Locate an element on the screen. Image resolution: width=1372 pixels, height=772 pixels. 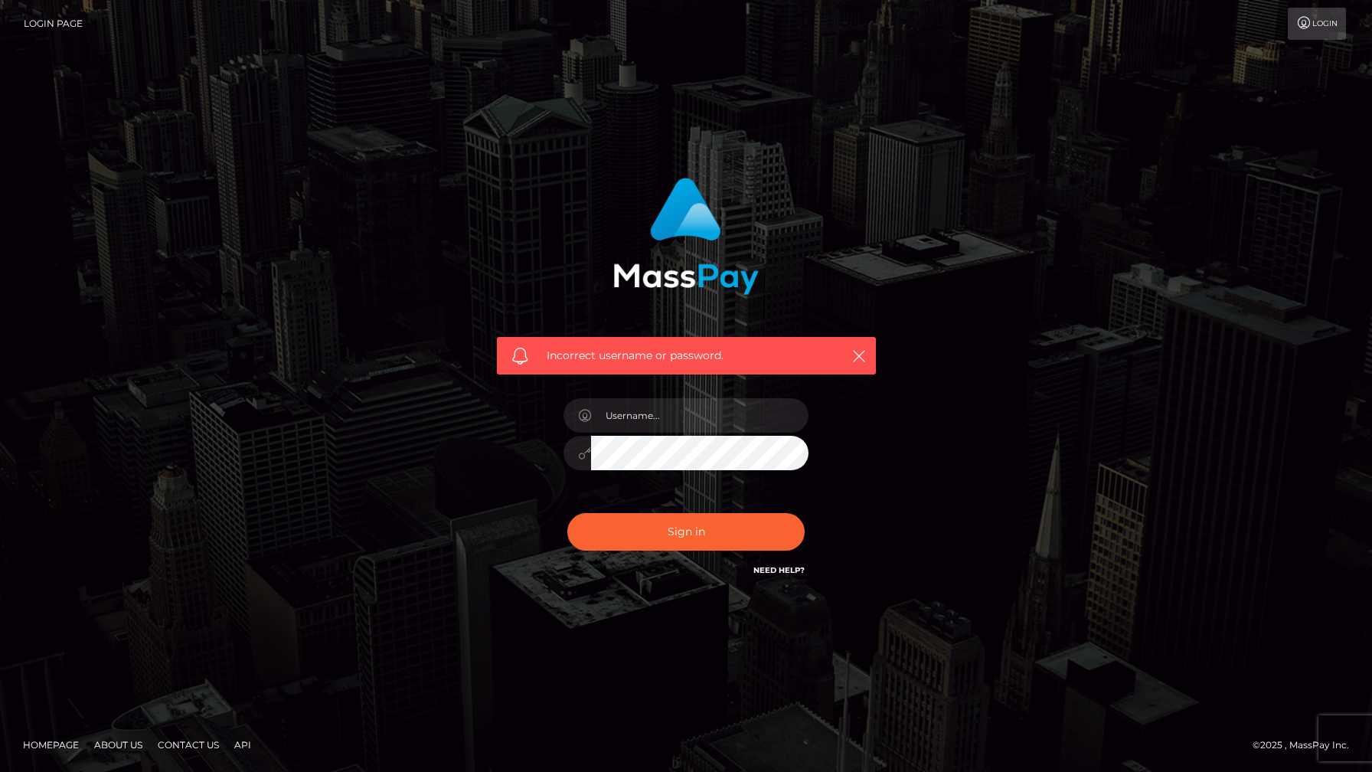
div: © 2025 , MassPay Inc. is located at coordinates (1306, 745).